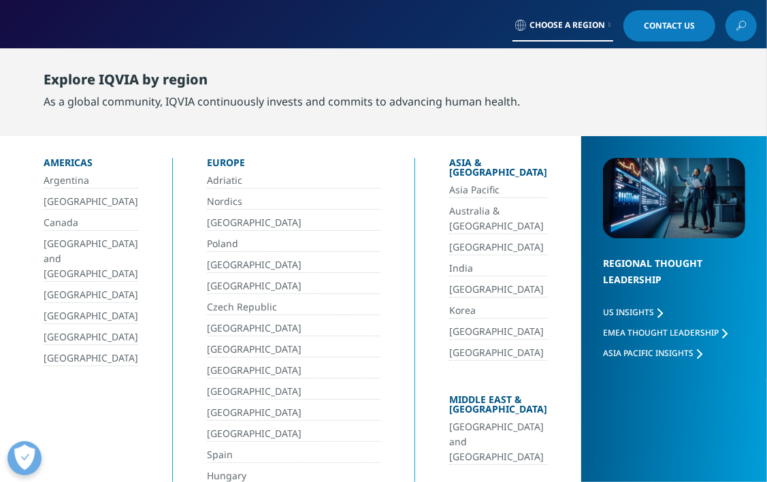 The width and height of the screenshot is (767, 482). Describe the element at coordinates (293, 243) in the screenshot. I see `a: Poland` at that location.